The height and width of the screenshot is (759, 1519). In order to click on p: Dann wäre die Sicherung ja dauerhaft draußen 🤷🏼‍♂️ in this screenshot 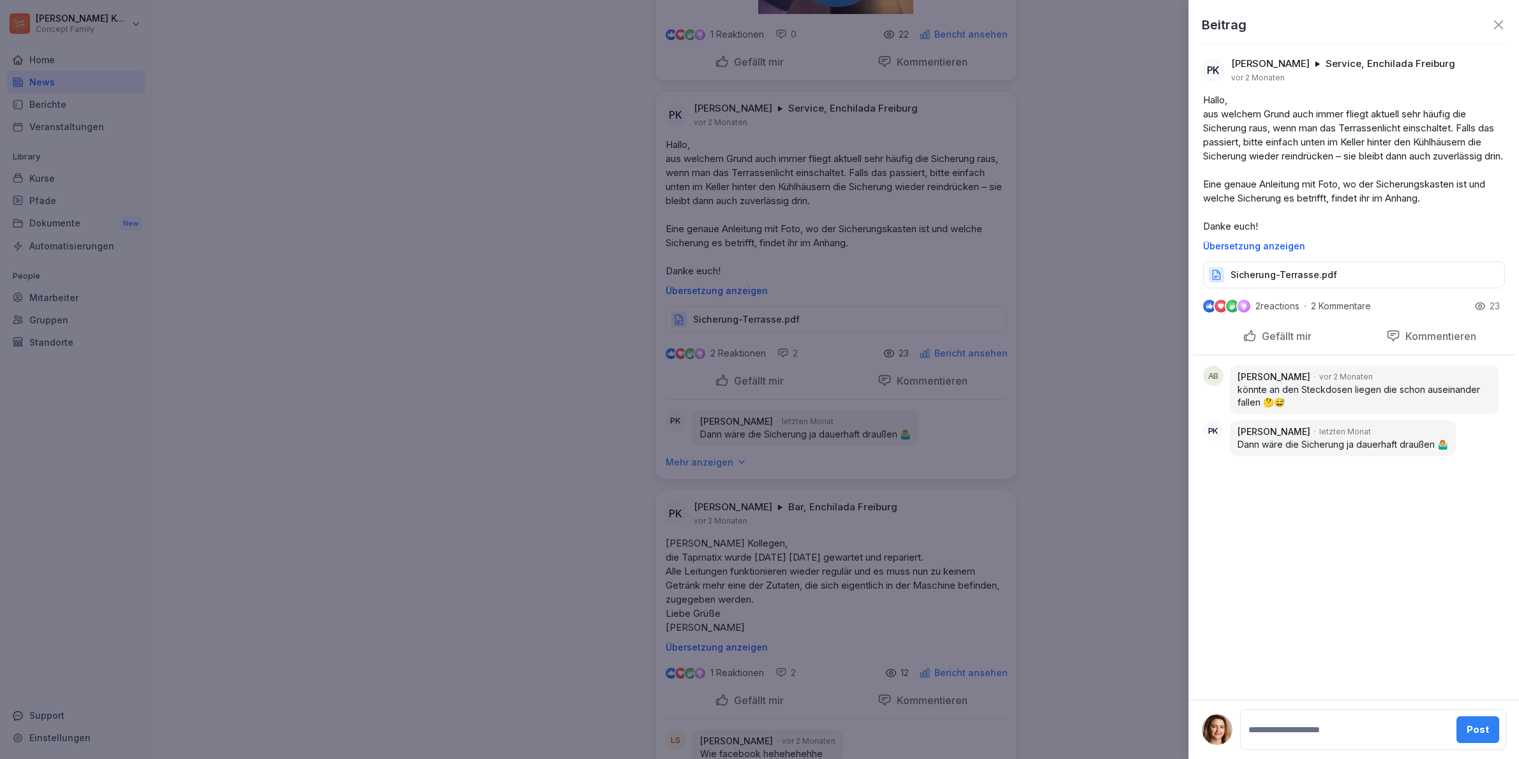, I will do `click(1342, 445)`.